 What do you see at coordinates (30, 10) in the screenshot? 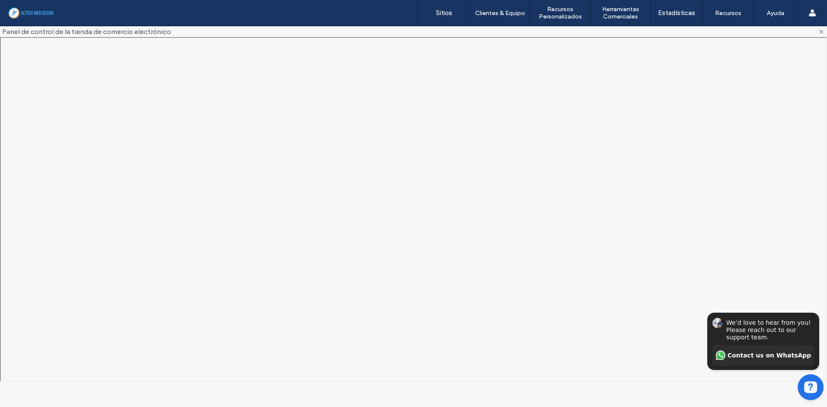
I see `span: Ayuda` at bounding box center [30, 10].